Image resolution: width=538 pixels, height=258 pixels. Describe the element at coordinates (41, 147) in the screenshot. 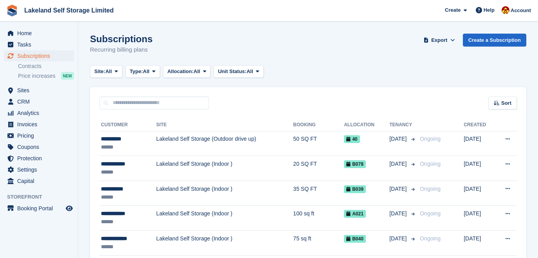

I see `span: Coupons` at that location.